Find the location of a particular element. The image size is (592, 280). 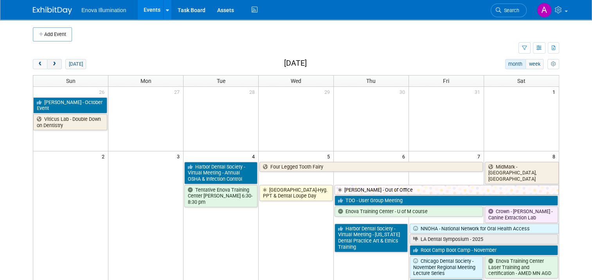

span: 29 is located at coordinates (328, 92).